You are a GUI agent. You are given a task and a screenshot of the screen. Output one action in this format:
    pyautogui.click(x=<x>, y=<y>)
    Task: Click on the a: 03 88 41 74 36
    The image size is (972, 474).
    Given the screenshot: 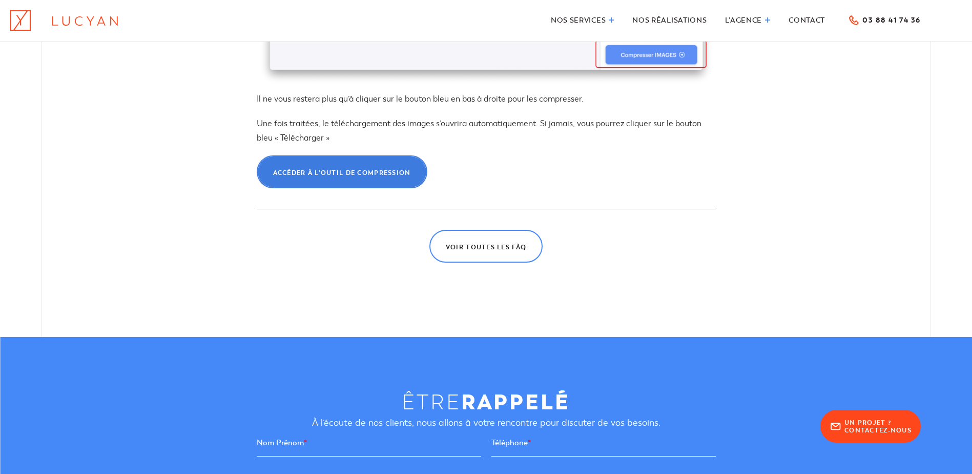 What is the action you would take?
    pyautogui.click(x=884, y=19)
    